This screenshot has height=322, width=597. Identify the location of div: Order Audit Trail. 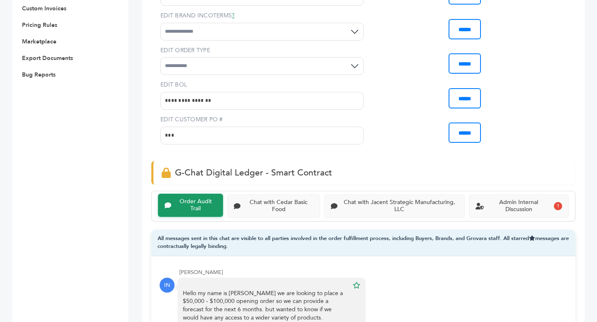
(195, 206).